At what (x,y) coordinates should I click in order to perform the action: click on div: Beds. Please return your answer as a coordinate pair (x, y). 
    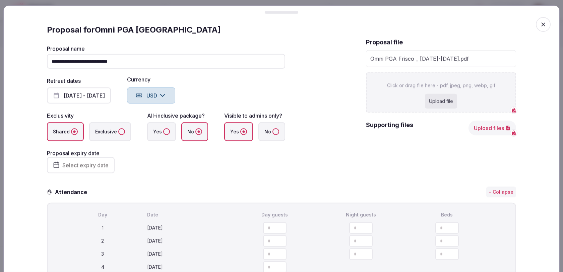
    Looking at the image, I should click on (447, 215).